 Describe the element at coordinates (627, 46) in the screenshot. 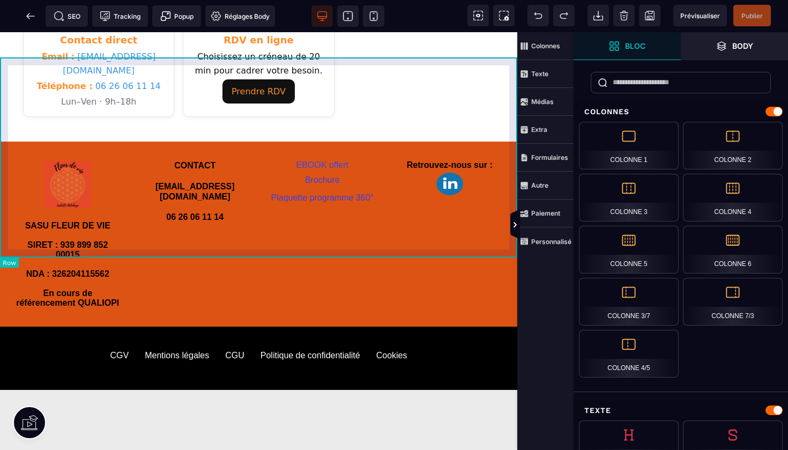

I see `span: Ouvrir les blocs` at that location.